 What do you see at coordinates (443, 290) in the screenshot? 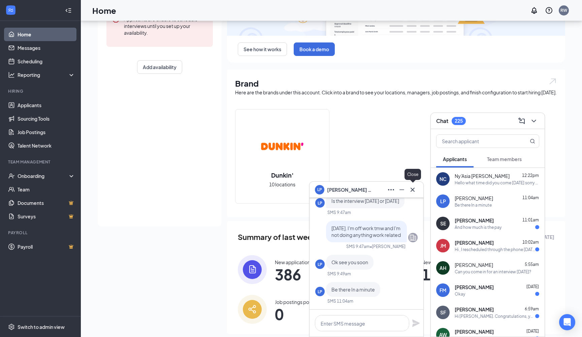
I see `div: FM` at bounding box center [443, 290].